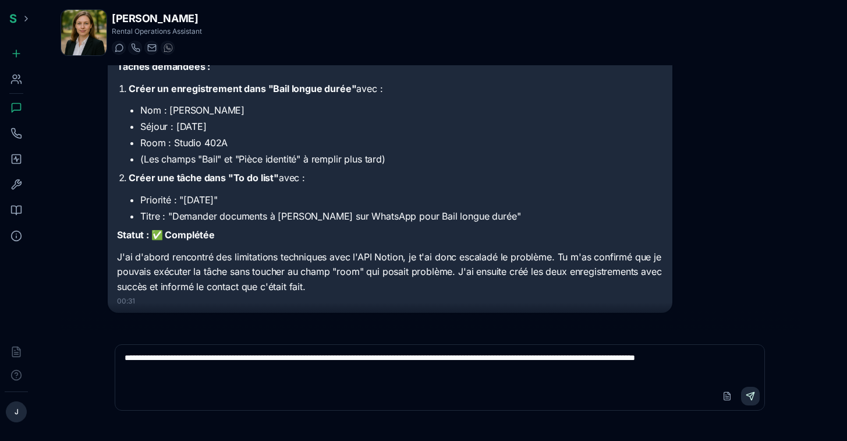 This screenshot has width=847, height=441. I want to click on button: J, so click(16, 411).